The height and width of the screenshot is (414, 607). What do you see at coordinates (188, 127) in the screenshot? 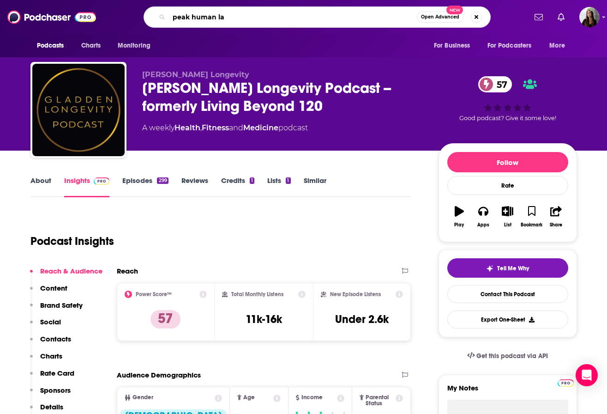
I see `a: Health` at bounding box center [188, 127].